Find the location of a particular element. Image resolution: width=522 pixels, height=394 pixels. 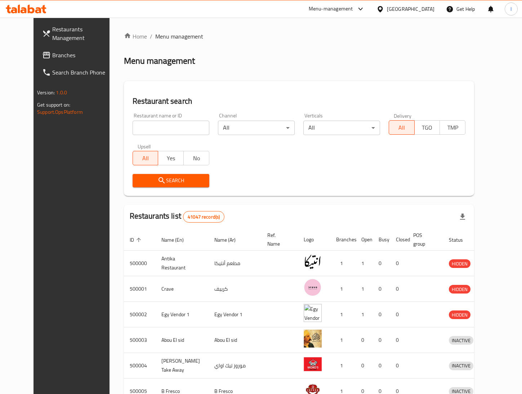

td: مطعم أنتيكا is located at coordinates (235, 263).